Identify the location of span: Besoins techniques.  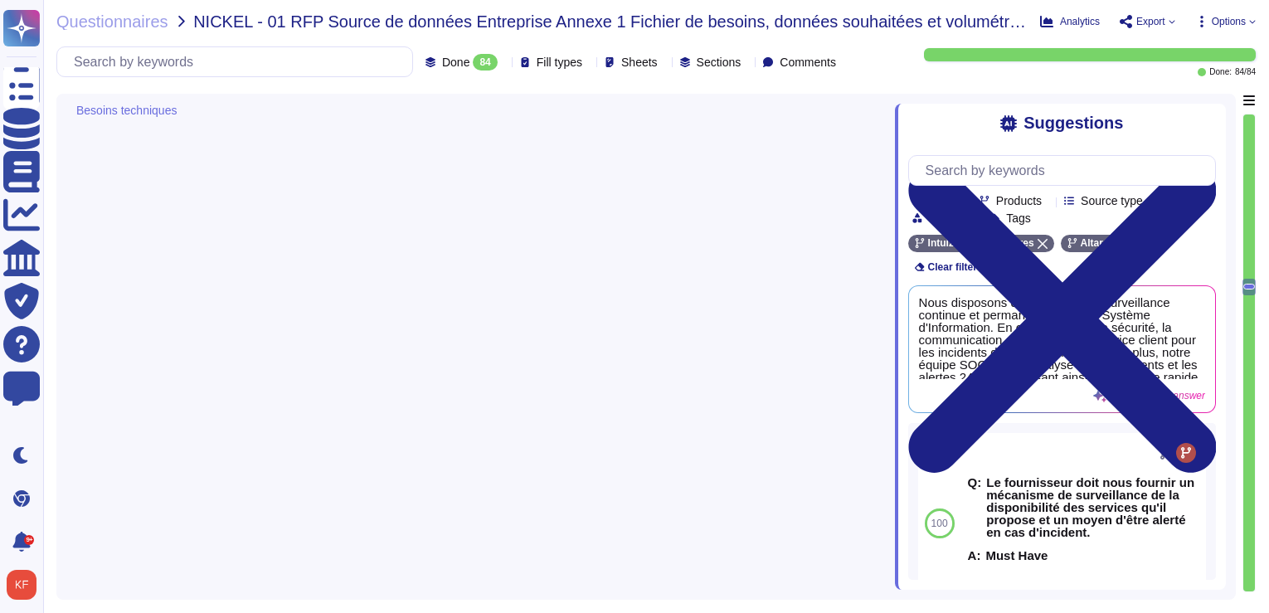
(126, 110).